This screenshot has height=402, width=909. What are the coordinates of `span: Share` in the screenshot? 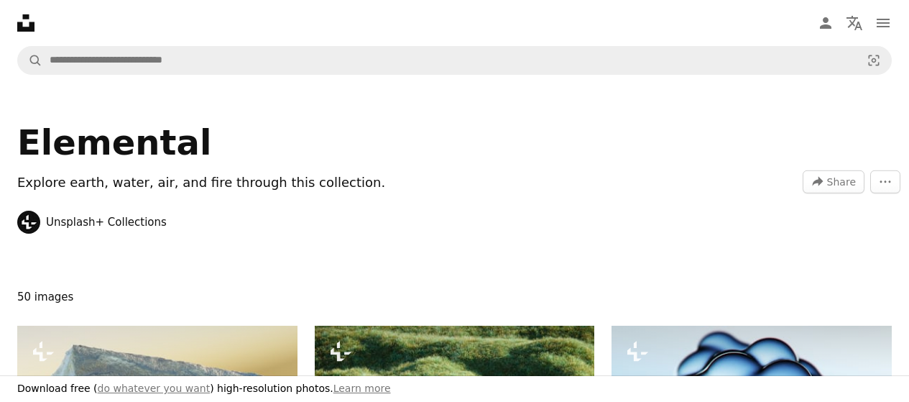 It's located at (841, 182).